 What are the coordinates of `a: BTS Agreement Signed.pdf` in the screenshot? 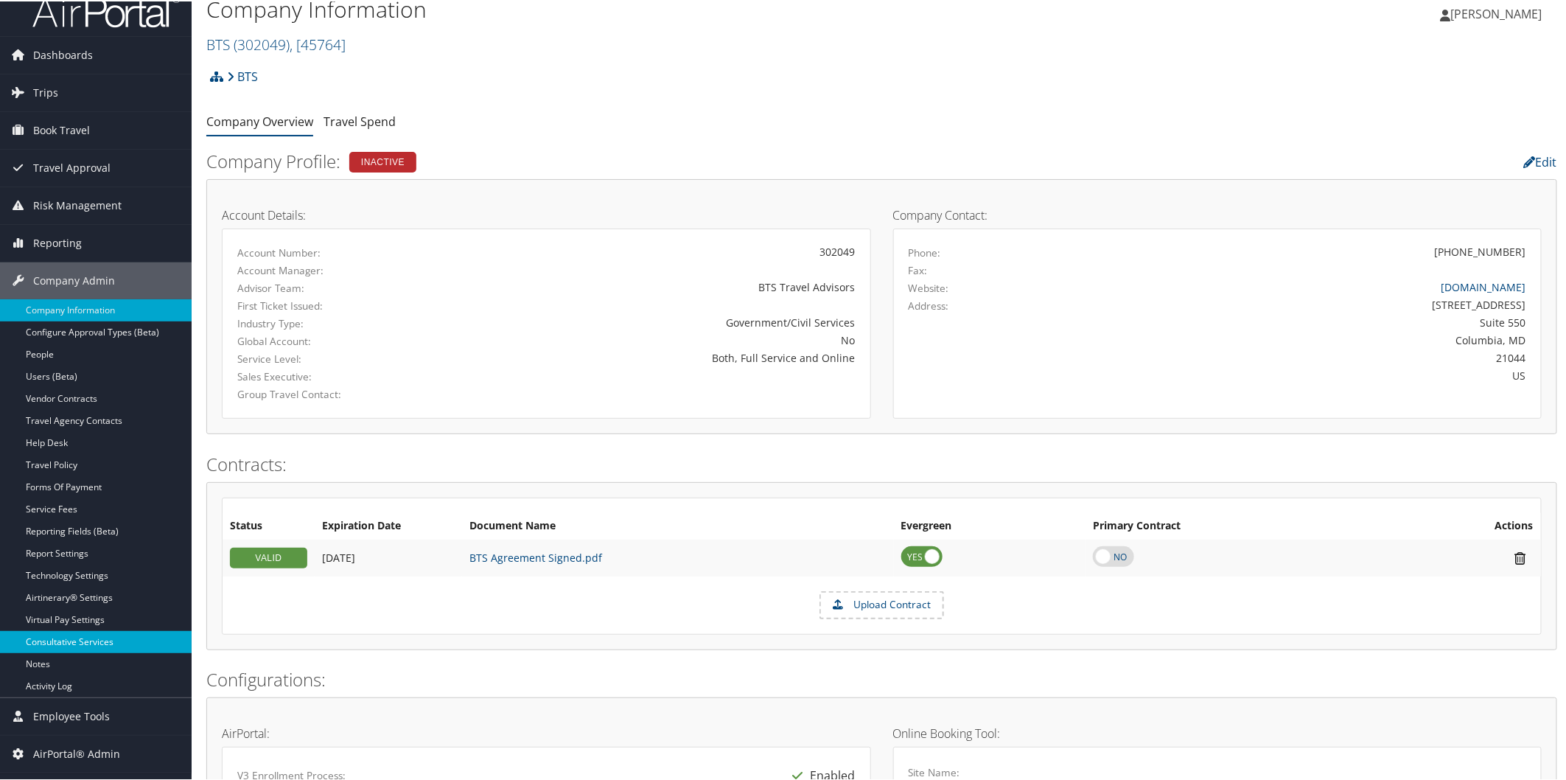 It's located at (536, 556).